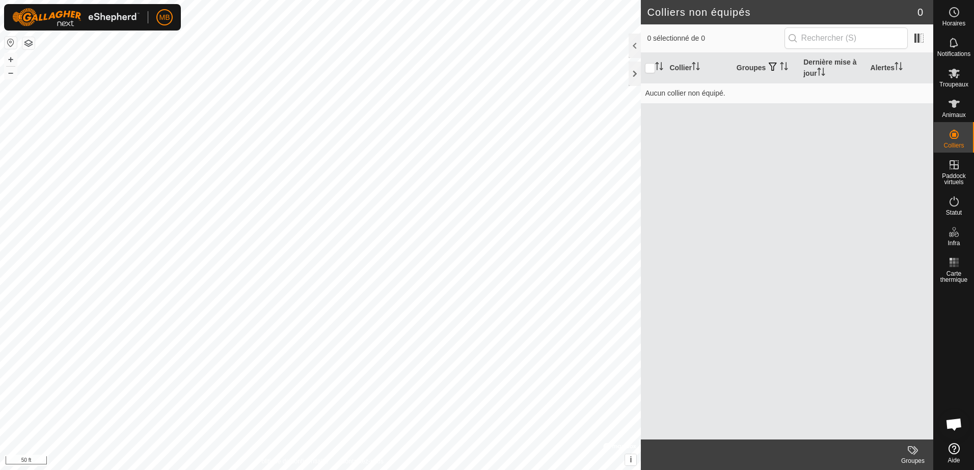 The image size is (974, 470). I want to click on span: MB, so click(164, 17).